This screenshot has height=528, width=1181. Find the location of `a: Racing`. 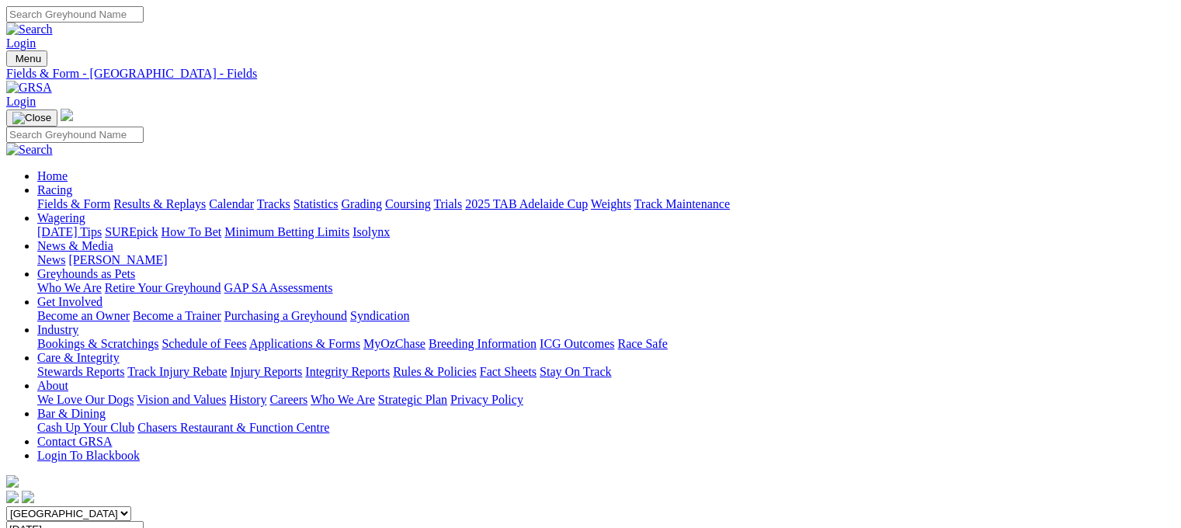

a: Racing is located at coordinates (54, 189).